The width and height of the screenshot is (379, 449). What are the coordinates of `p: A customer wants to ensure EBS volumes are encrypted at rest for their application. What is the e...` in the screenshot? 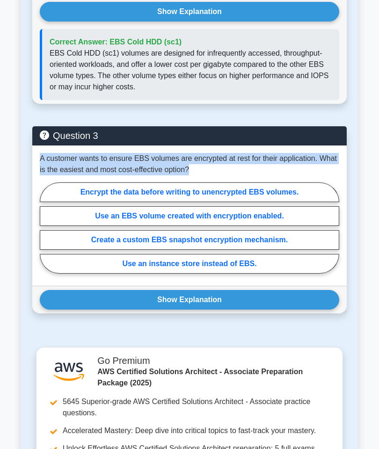 It's located at (190, 164).